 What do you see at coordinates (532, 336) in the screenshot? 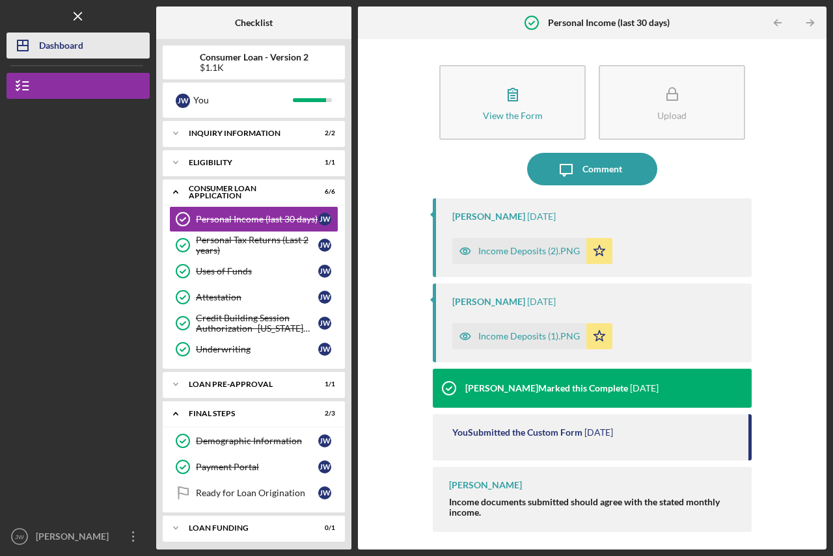
I see `button: Income Deposits (1).PNG` at bounding box center [532, 336].